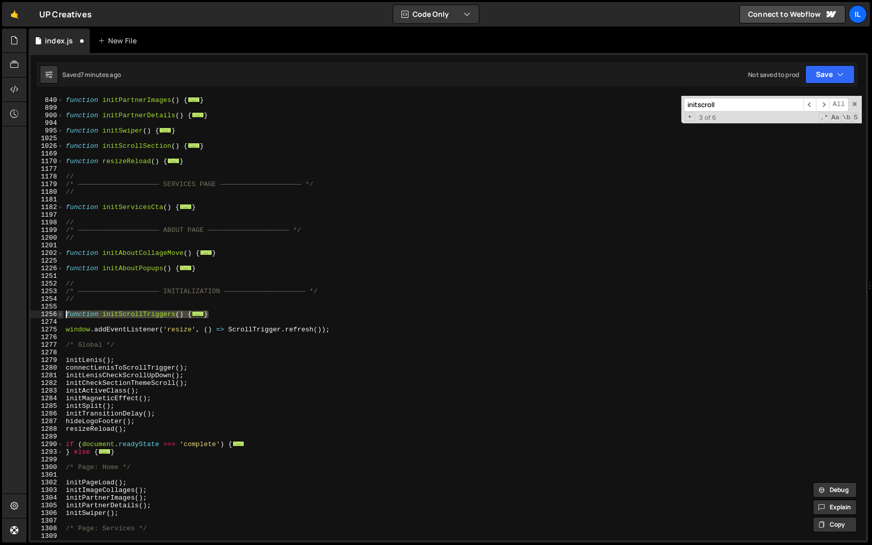 The width and height of the screenshot is (872, 545). What do you see at coordinates (47, 391) in the screenshot?
I see `div: 1283` at bounding box center [47, 391].